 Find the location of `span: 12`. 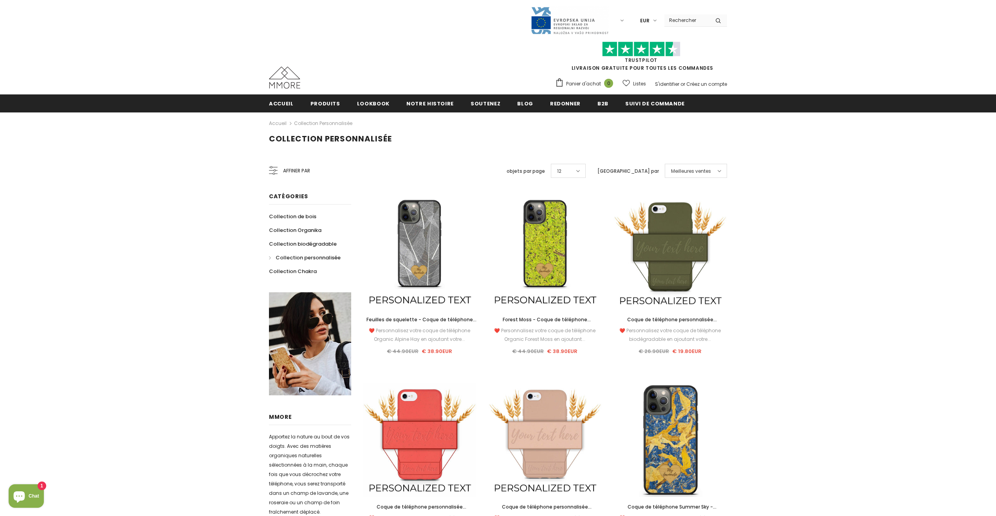

span: 12 is located at coordinates (559, 171).